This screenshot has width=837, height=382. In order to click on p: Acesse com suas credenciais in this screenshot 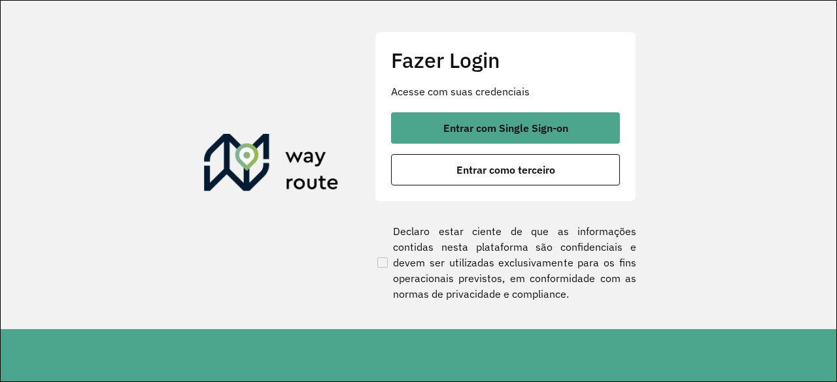, I will do `click(505, 92)`.